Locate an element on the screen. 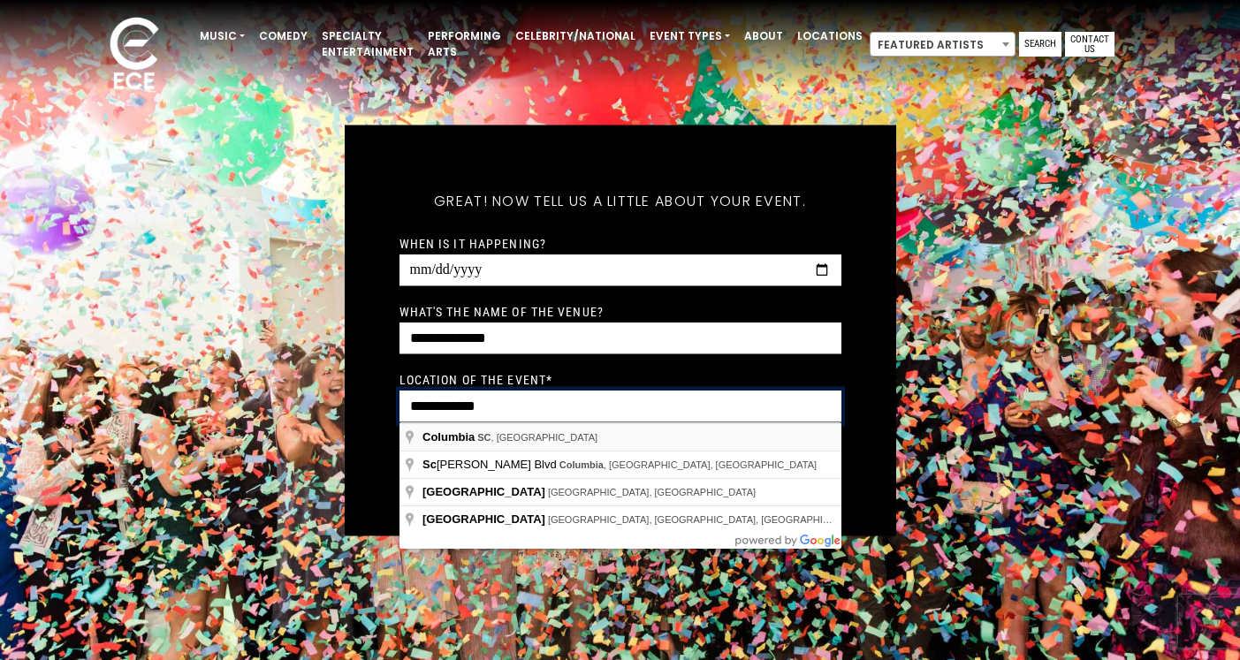  span: SC is located at coordinates (483, 437).